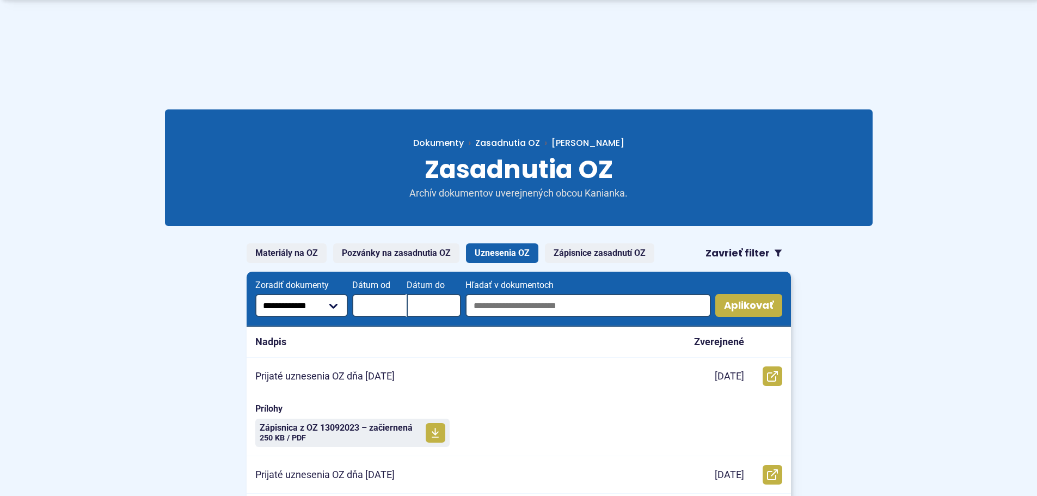 The width and height of the screenshot is (1037, 496). What do you see at coordinates (502, 253) in the screenshot?
I see `a: Uznesenia OZ` at bounding box center [502, 253].